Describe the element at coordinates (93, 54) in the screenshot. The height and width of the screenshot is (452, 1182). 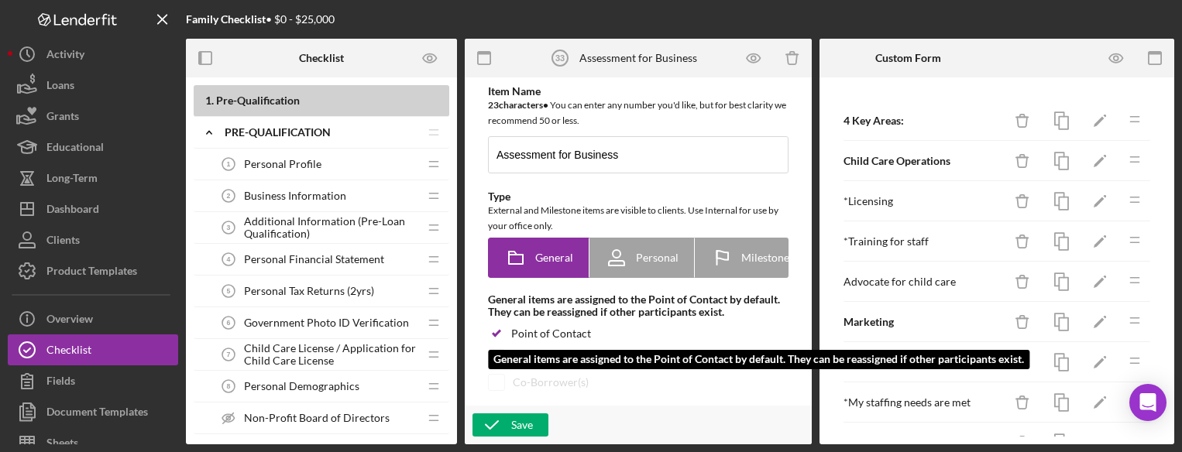
I see `a: Activity` at that location.